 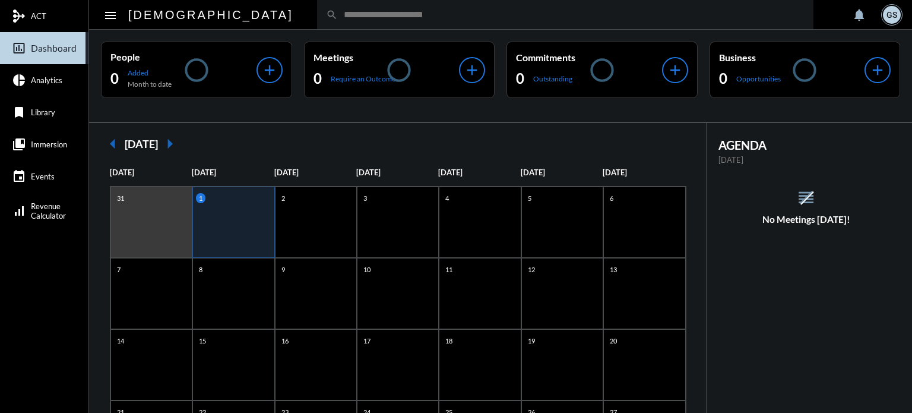 I want to click on mat-icon: reorder, so click(x=806, y=197).